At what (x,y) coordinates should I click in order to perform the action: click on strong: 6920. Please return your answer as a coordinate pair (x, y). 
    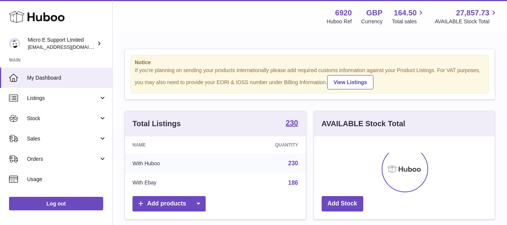
    Looking at the image, I should click on (343, 13).